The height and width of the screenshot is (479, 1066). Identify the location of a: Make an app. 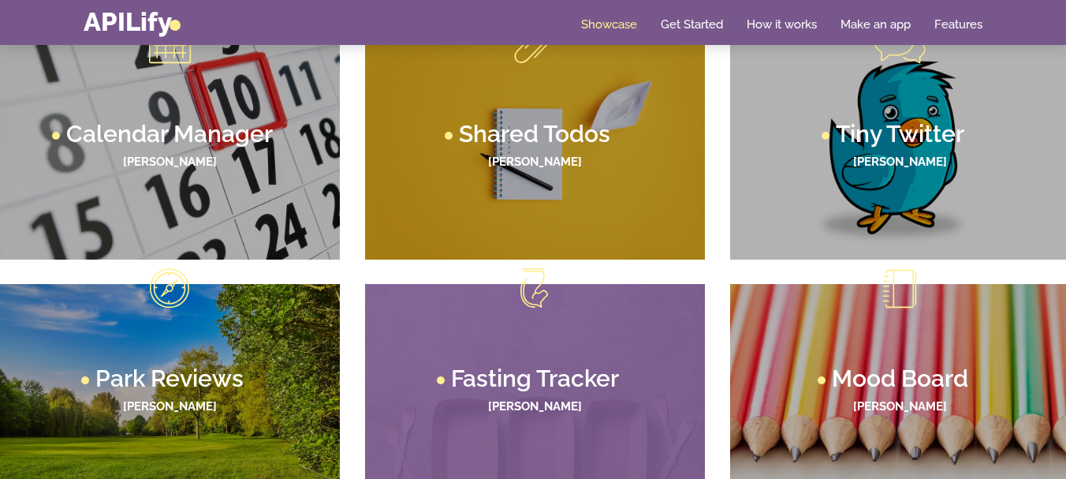
(875, 24).